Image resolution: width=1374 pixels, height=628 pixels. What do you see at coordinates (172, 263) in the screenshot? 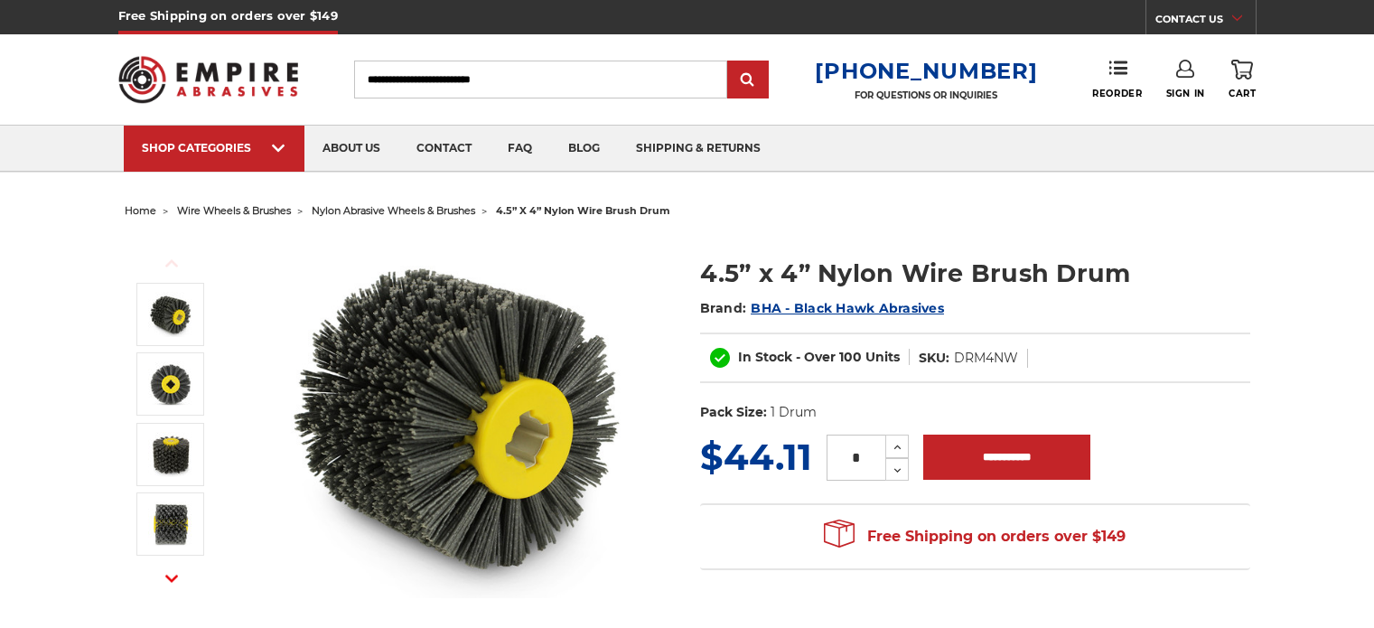
I see `button: Previous` at bounding box center [172, 263].